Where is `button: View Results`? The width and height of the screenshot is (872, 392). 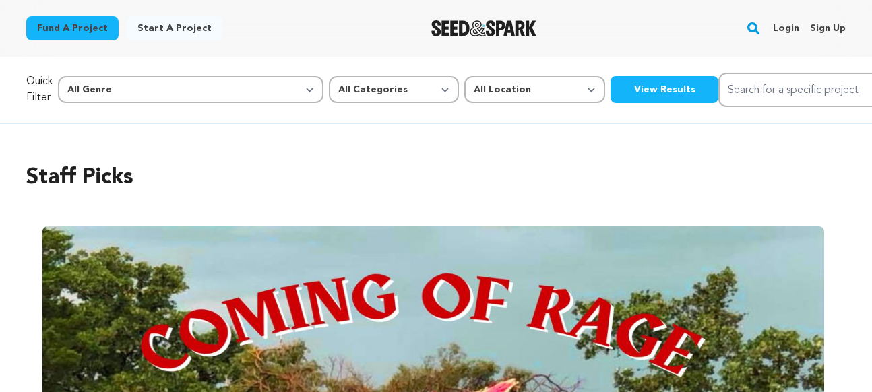 button: View Results is located at coordinates (664, 90).